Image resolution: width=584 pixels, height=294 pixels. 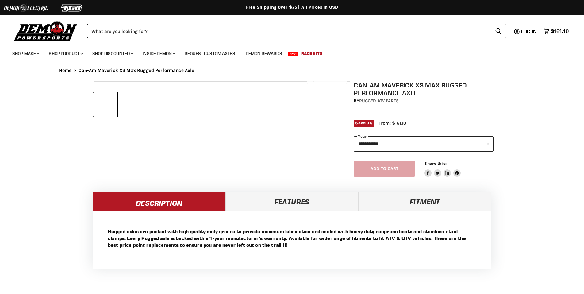 What do you see at coordinates (287, 52) in the screenshot?
I see `ul: Main menu` at bounding box center [287, 52].